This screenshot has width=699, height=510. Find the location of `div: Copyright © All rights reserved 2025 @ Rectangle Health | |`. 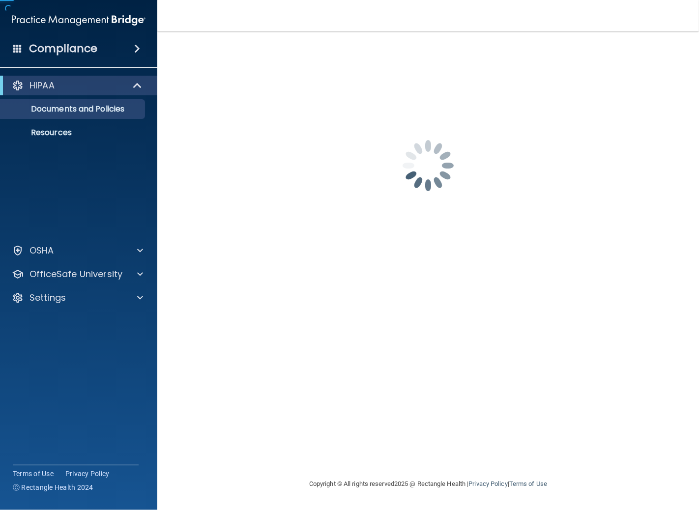

div: Copyright © All rights reserved 2025 @ Rectangle Health | | is located at coordinates (428, 484).